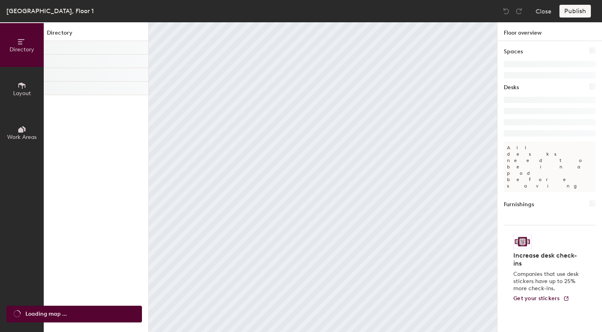 The image size is (602, 332). I want to click on h1: Floor overview, so click(550, 31).